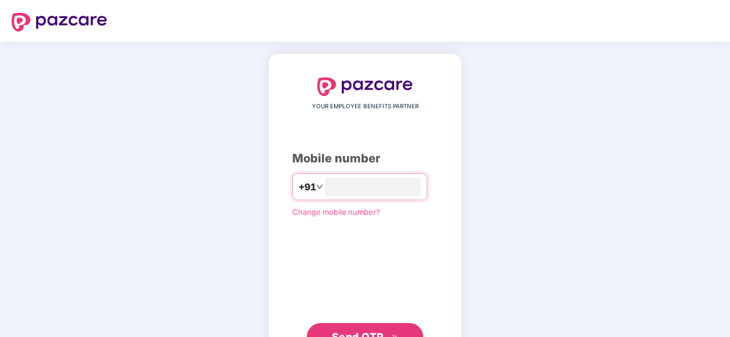  What do you see at coordinates (307, 187) in the screenshot?
I see `span: +91` at bounding box center [307, 187].